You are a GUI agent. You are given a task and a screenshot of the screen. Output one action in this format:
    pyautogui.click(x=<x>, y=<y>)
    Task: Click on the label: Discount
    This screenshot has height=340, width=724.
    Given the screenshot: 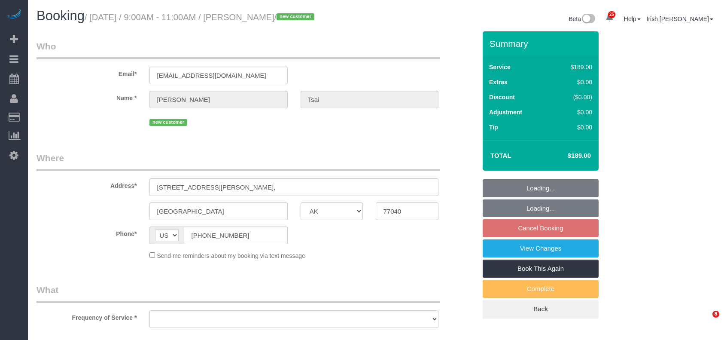 What is the action you would take?
    pyautogui.click(x=502, y=97)
    